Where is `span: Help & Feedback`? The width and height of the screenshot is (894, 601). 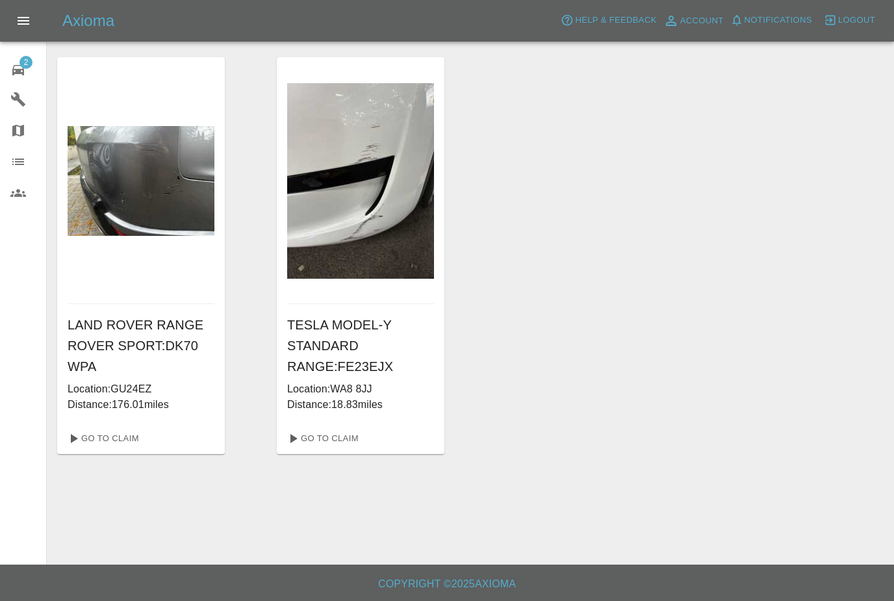
span: Help & Feedback is located at coordinates (615, 20).